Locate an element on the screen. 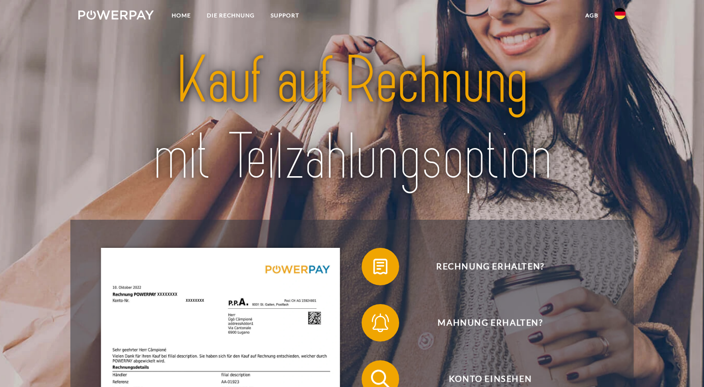 The height and width of the screenshot is (387, 704). img: qb_bill.svg is located at coordinates (380, 267).